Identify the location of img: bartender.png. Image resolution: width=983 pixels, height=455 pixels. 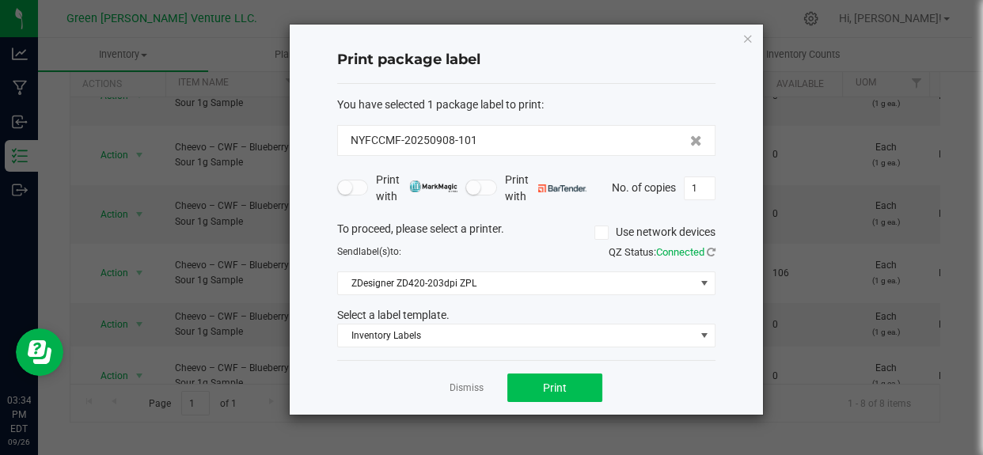
(562, 188).